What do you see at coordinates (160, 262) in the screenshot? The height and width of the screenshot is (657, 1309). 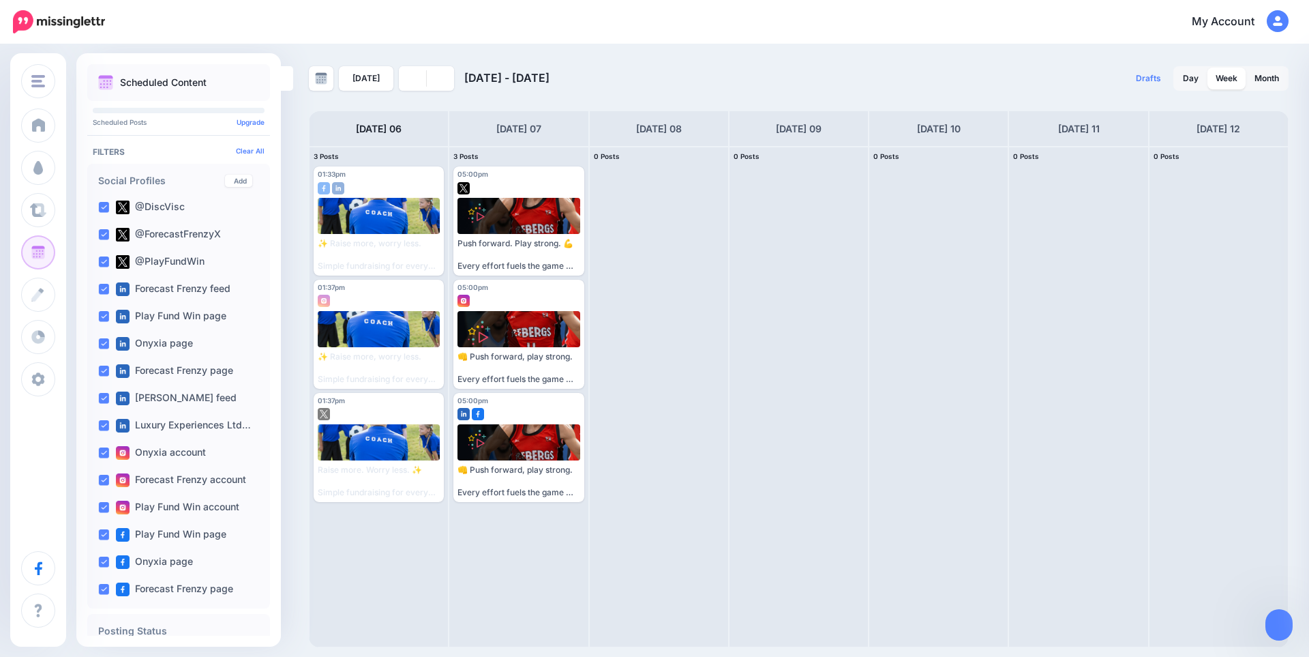 I see `label: @PlayFundWin` at bounding box center [160, 262].